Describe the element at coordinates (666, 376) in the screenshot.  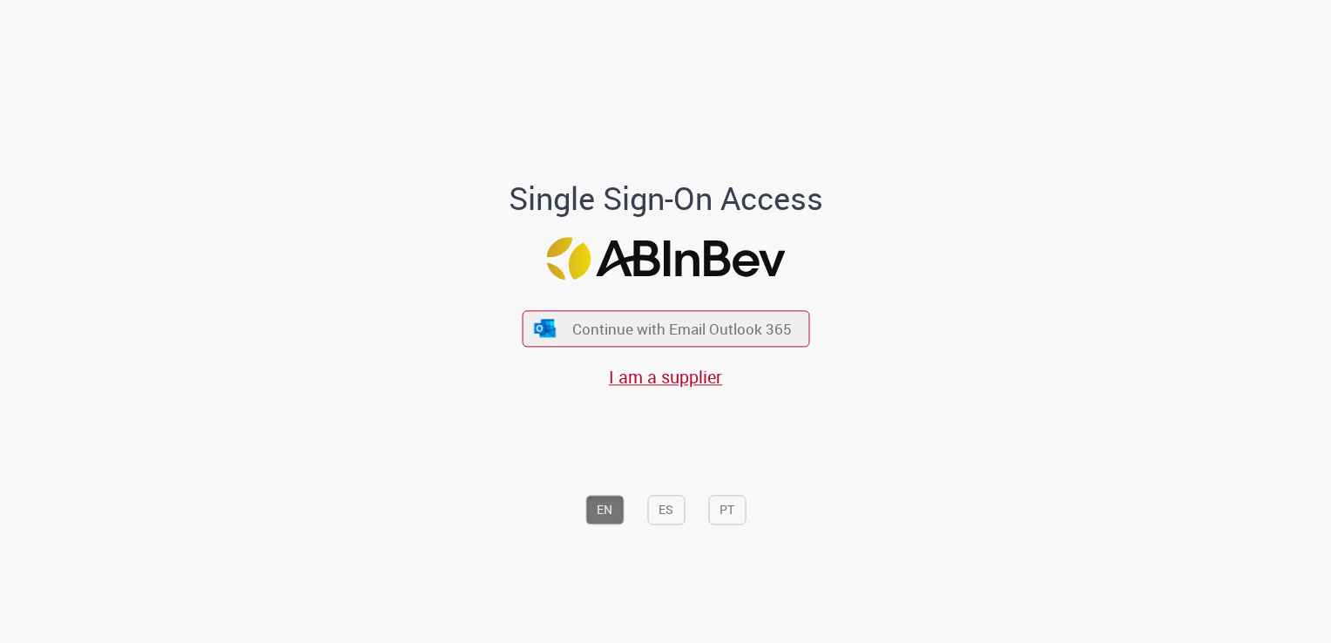
I see `span: I am a supplier` at that location.